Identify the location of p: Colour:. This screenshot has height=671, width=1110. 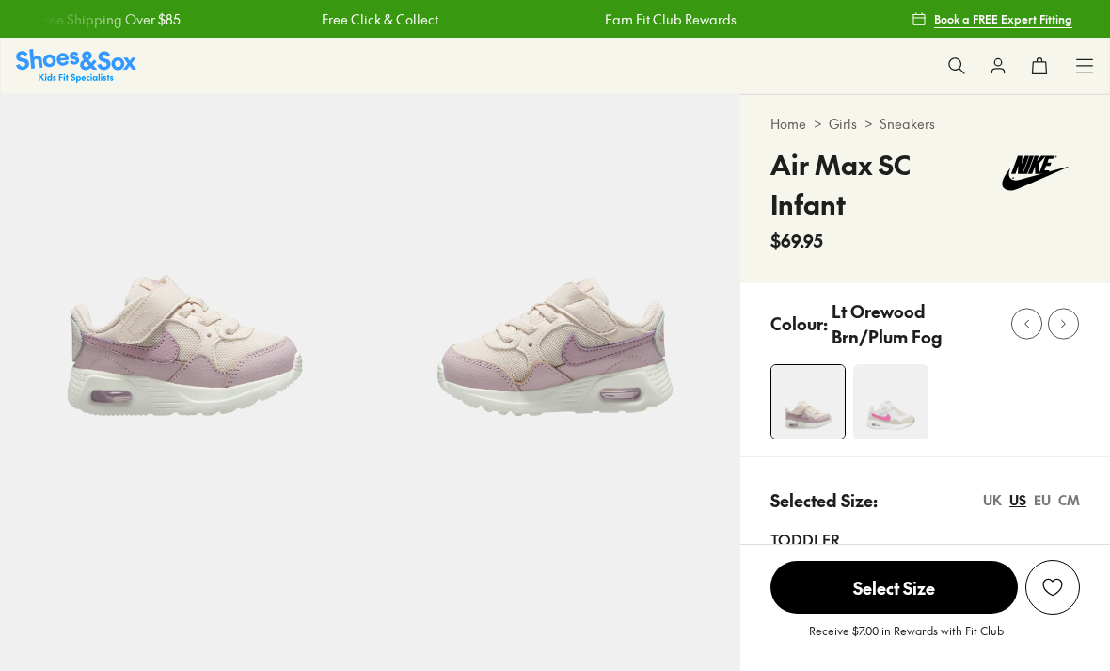
(799, 323).